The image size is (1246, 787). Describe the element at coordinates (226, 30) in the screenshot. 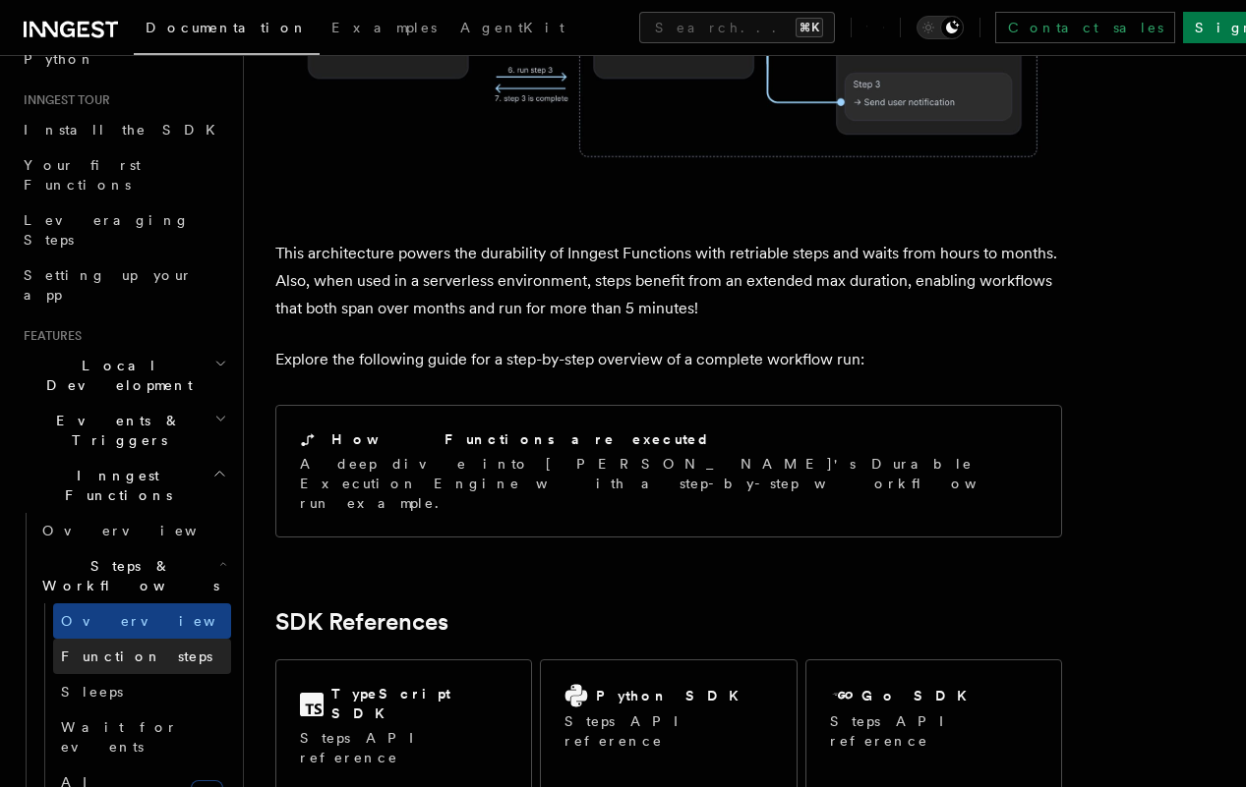

I see `a: Documentation` at that location.